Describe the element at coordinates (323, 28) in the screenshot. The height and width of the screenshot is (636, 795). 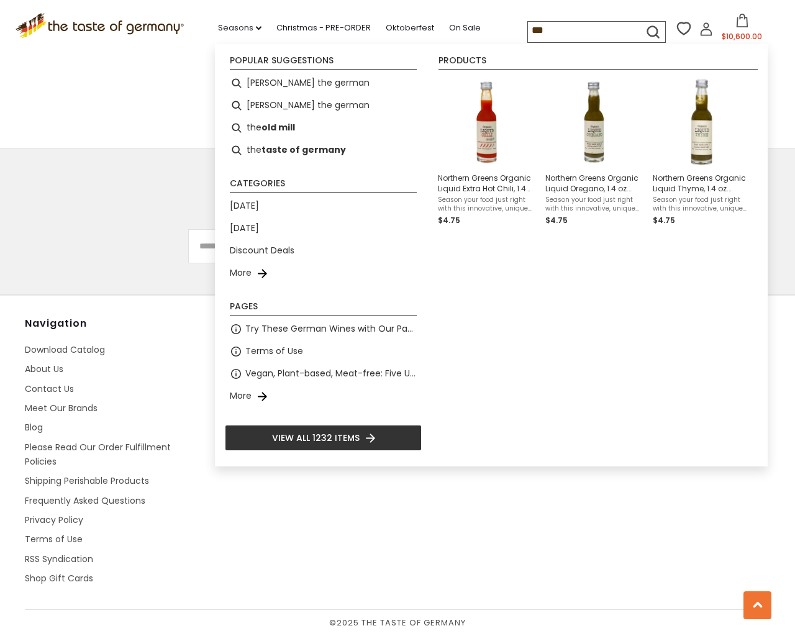
I see `a: Christmas - PRE-ORDER` at that location.